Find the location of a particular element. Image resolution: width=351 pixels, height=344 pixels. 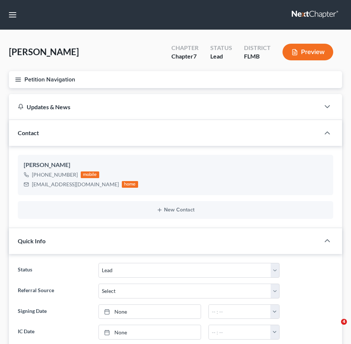

label: Status is located at coordinates (54, 270).